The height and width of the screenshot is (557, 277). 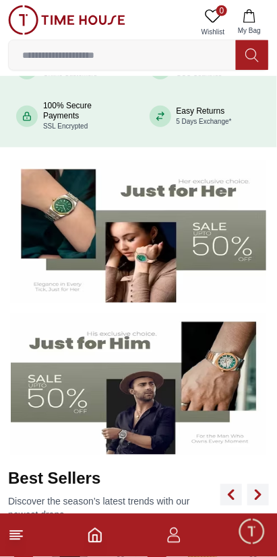 I want to click on h2: Best Sellers, so click(x=114, y=479).